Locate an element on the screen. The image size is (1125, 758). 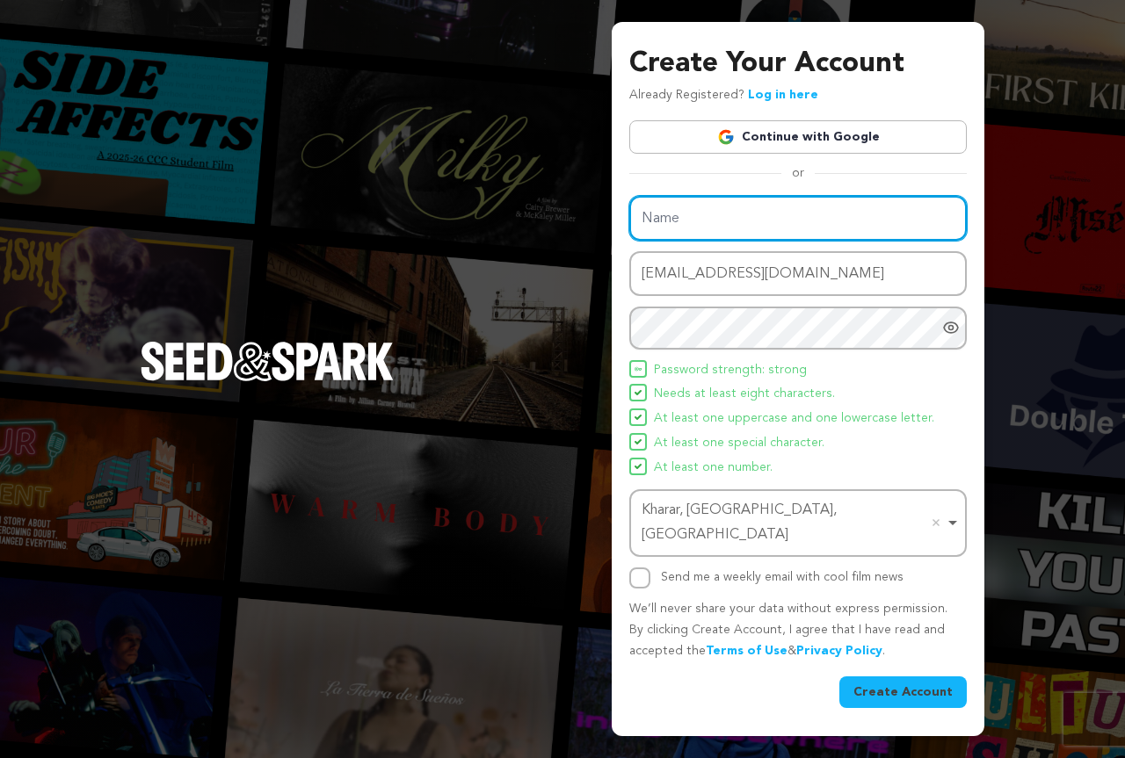
p: We’ll never share your data without express permission. By clicking Create Account, I agree that ... is located at coordinates (798, 630).